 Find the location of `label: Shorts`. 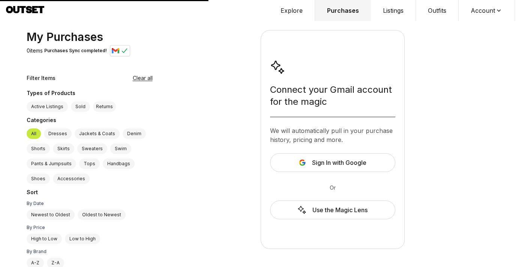

label: Shorts is located at coordinates (38, 148).